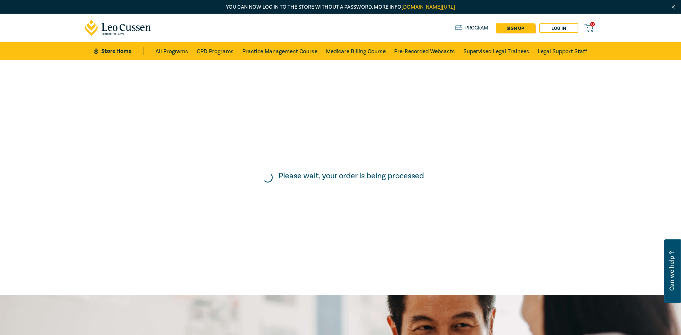 This screenshot has height=335, width=681. I want to click on a: All Programs, so click(172, 51).